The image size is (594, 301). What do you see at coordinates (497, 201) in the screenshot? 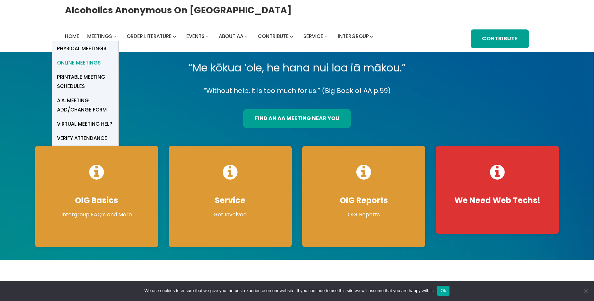
I see `h4: We Need Web Techs!` at bounding box center [497, 201].